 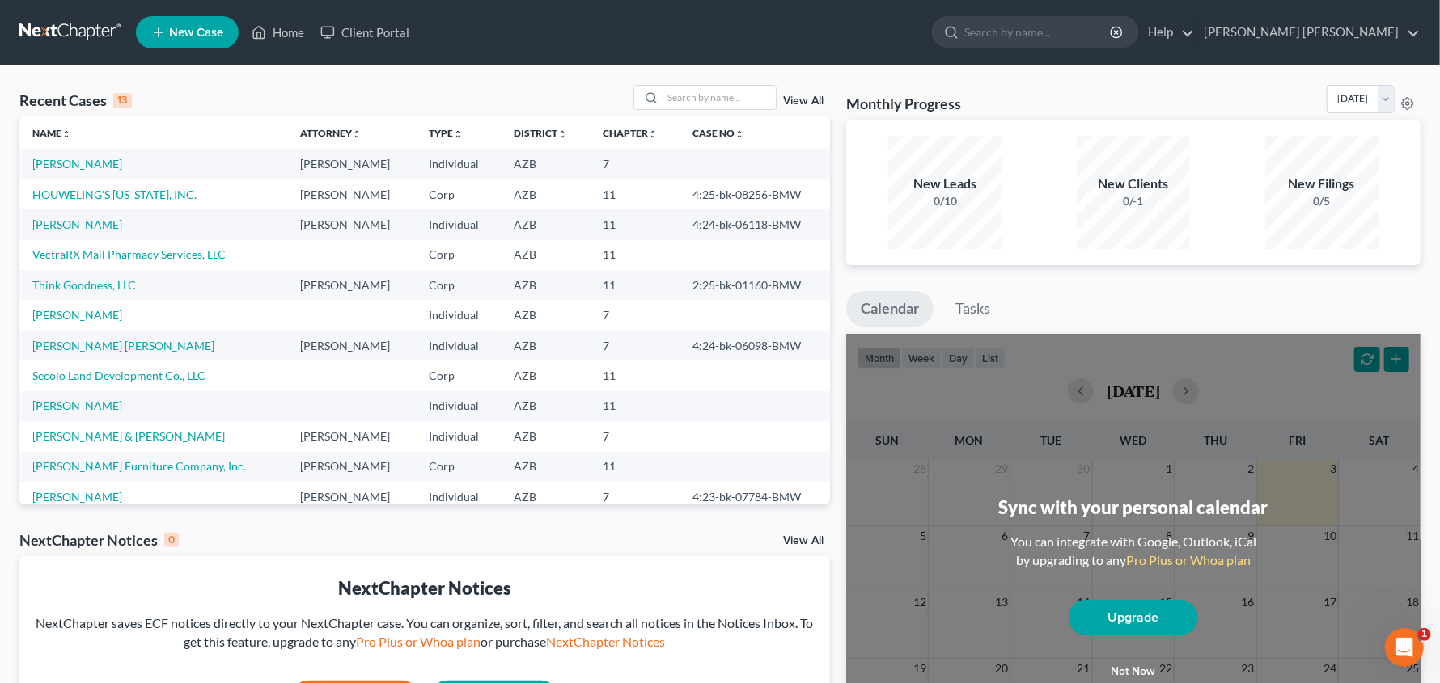 I want to click on a: Home, so click(x=277, y=32).